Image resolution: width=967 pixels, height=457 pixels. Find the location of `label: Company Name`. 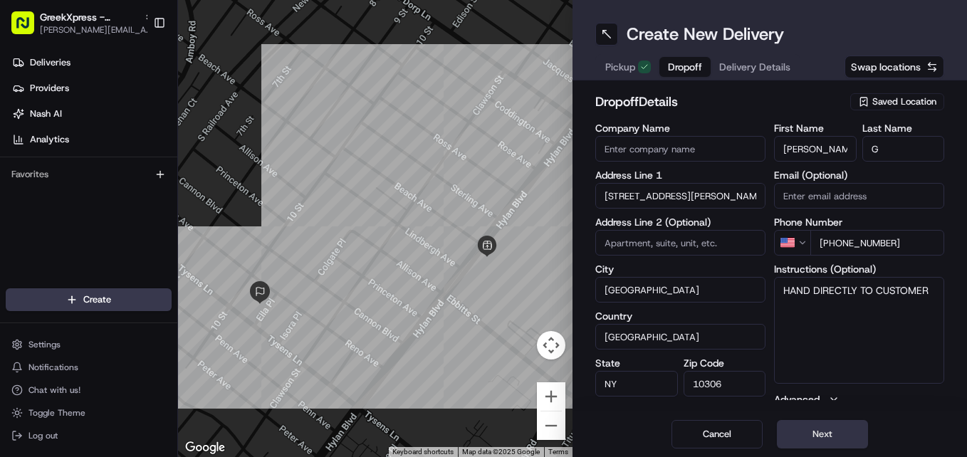

label: Company Name is located at coordinates (680, 128).